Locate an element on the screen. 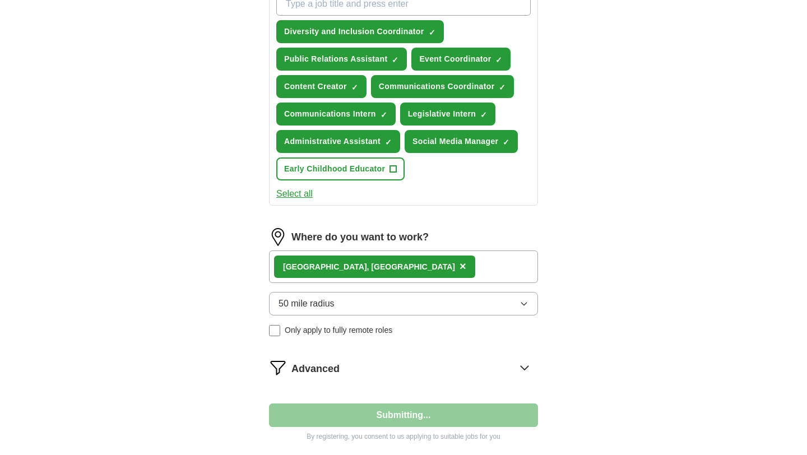 This screenshot has width=807, height=455. img: filter is located at coordinates (278, 367).